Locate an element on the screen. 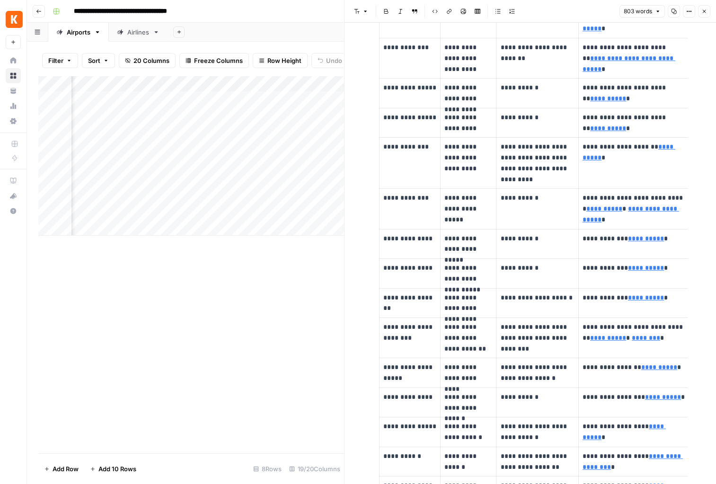 The width and height of the screenshot is (716, 484). button: Sort is located at coordinates (98, 61).